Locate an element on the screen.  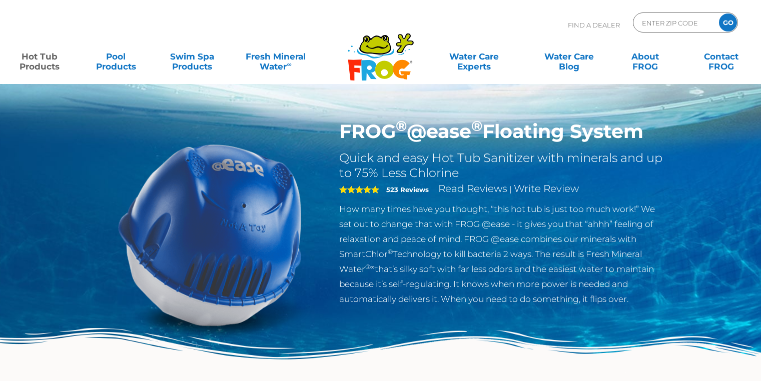
a: Write Review is located at coordinates (546, 189).